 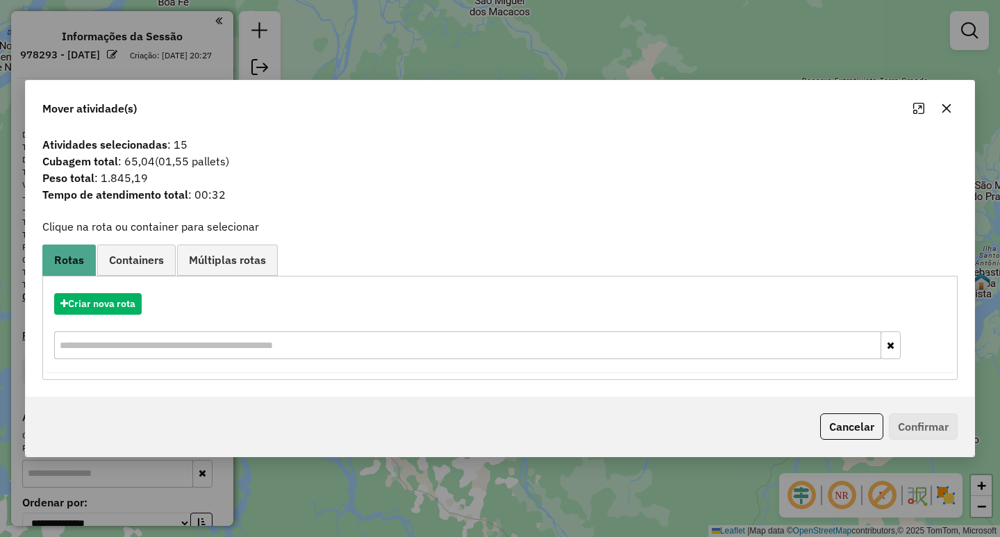 I want to click on strong: Peso total, so click(x=68, y=178).